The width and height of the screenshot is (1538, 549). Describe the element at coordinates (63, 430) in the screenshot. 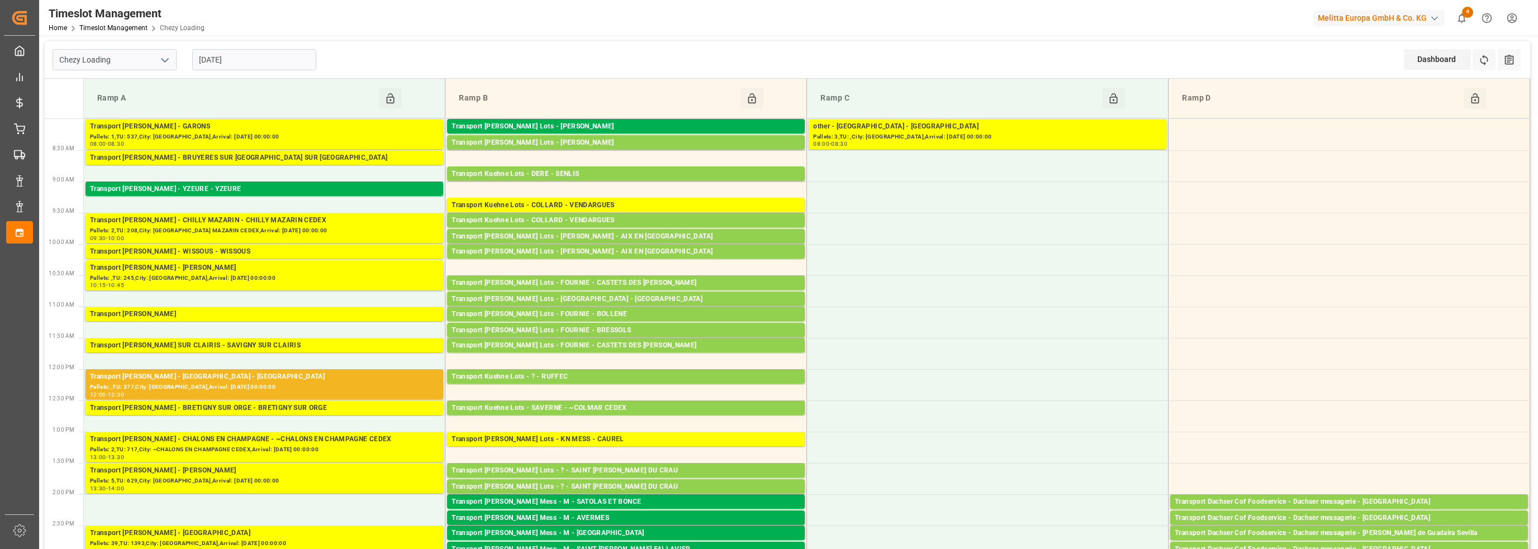

I see `span: 1:00 PM` at that location.